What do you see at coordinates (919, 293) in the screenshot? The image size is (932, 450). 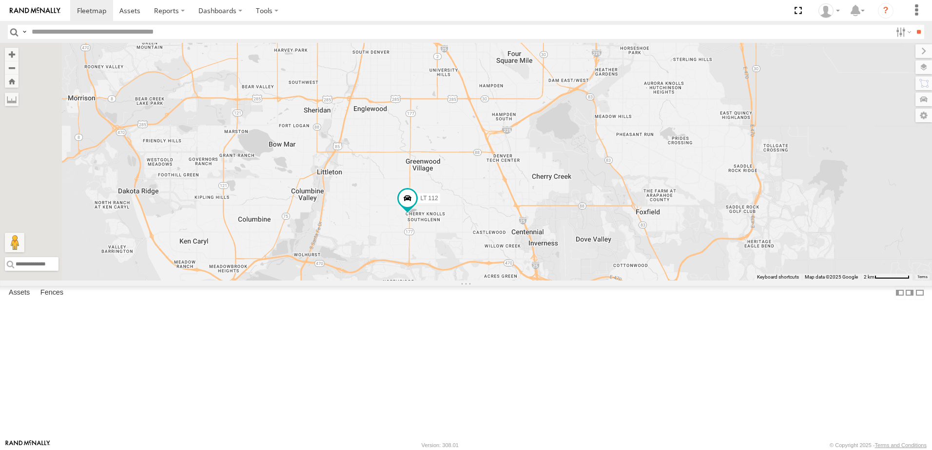 I see `label: Hide Summary Table` at bounding box center [919, 293].